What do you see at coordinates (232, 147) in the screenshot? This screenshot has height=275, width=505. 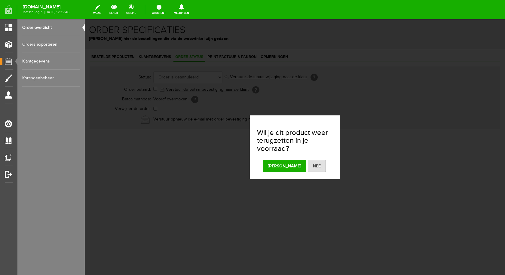 I see `button: Nee` at bounding box center [232, 147].